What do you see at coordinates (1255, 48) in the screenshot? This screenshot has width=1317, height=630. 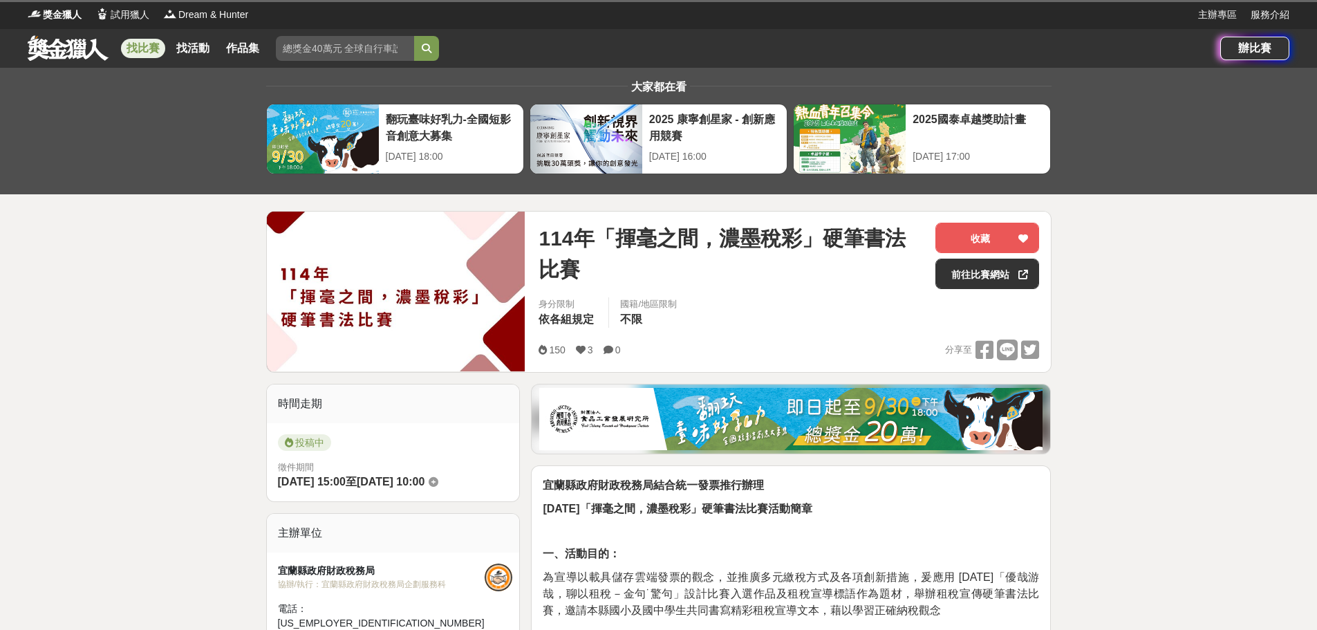 I see `a: 辦比賽` at bounding box center [1255, 48].